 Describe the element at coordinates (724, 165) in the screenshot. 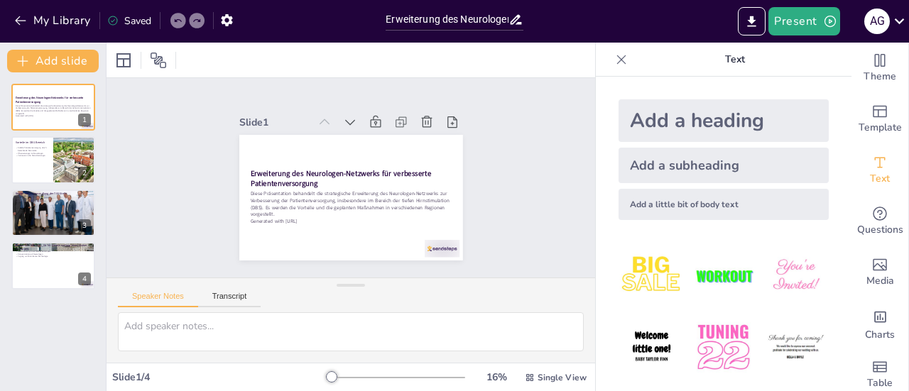

I see `div: Add a subheading` at that location.